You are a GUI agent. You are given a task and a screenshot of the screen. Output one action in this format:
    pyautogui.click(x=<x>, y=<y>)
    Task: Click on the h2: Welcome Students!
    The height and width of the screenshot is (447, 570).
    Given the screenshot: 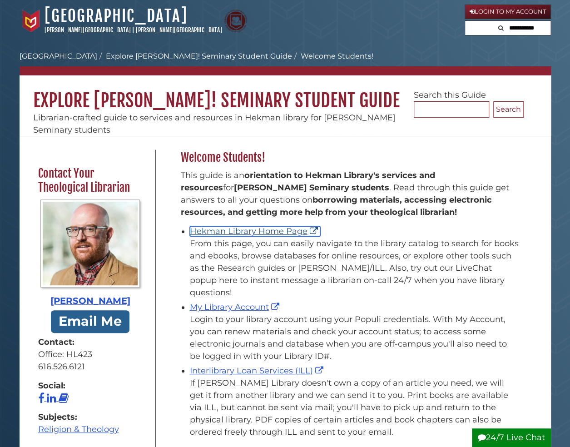 What is the action you would take?
    pyautogui.click(x=350, y=158)
    